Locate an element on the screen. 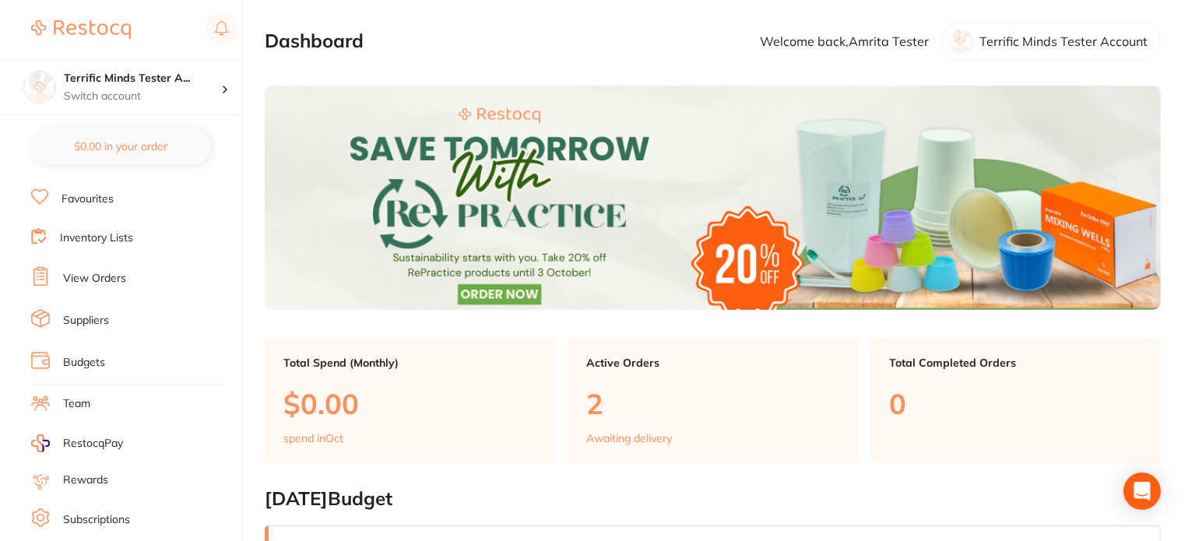  h2: Dashboard is located at coordinates (314, 41).